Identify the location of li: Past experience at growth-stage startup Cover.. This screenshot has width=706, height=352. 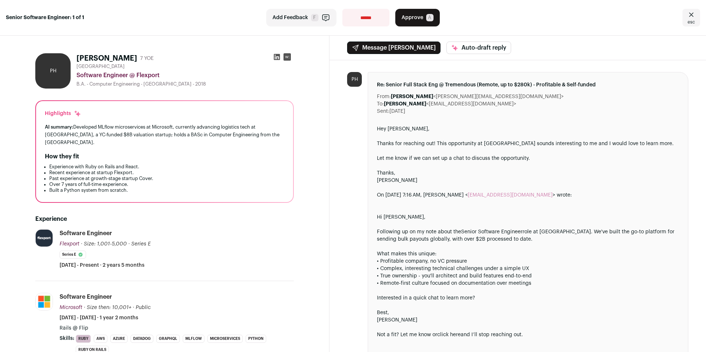
(167, 179).